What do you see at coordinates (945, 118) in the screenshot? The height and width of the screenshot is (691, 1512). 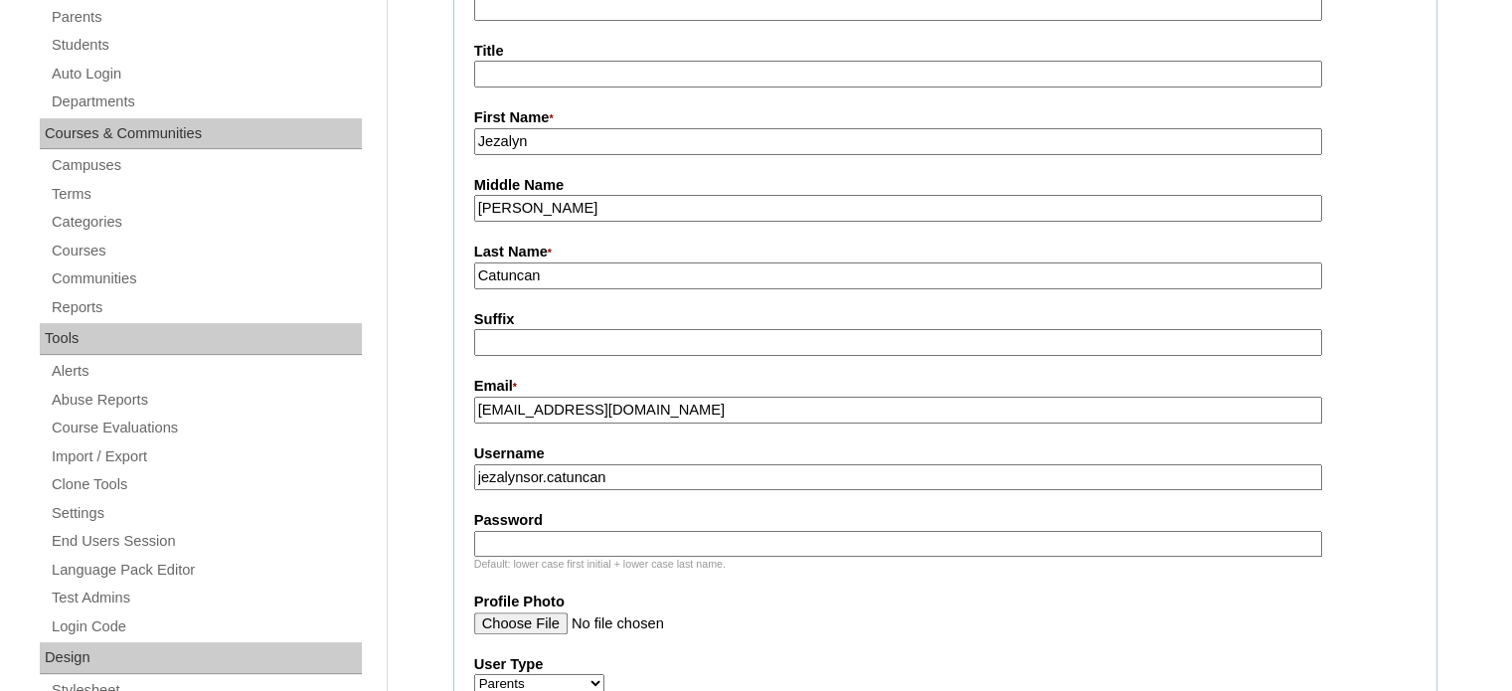 I see `label: First Name` at bounding box center [945, 118].